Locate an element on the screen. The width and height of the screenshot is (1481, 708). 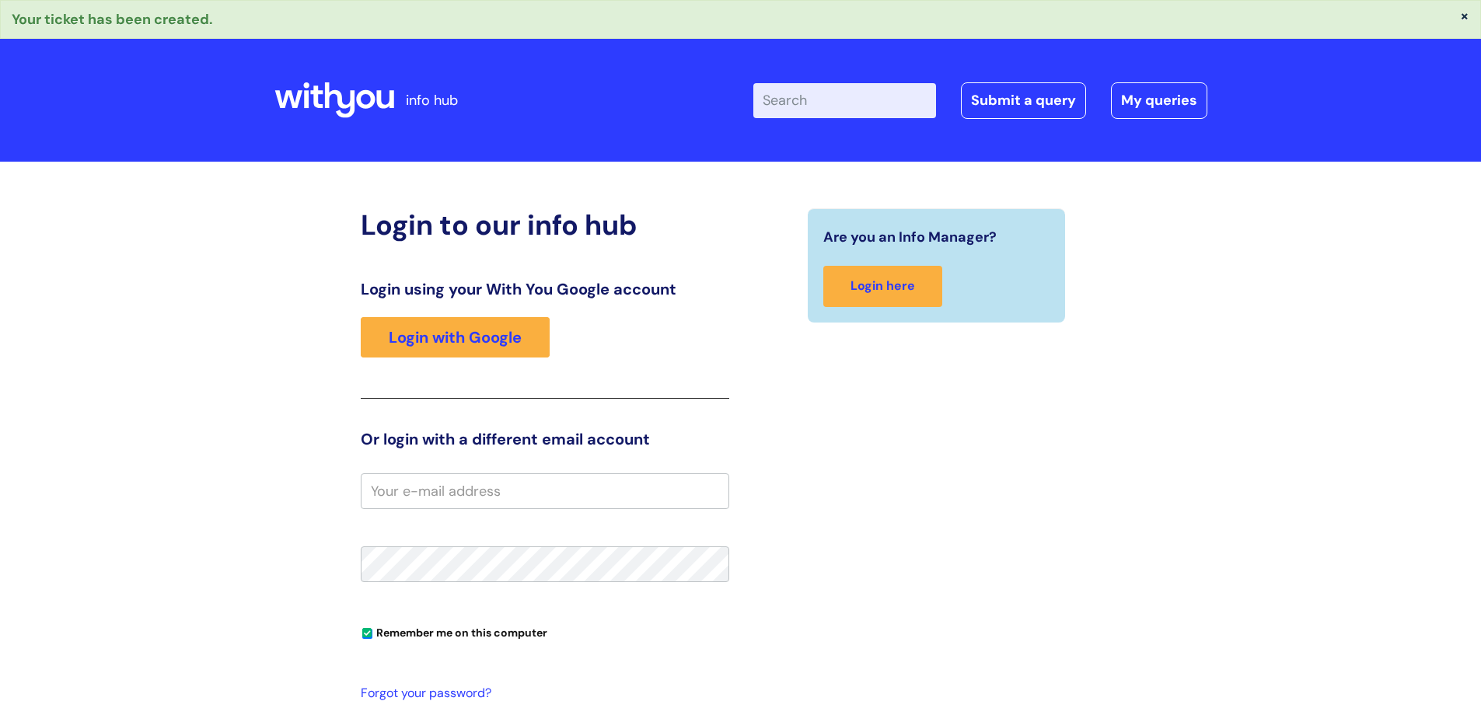
input: Remember me on this computer is located at coordinates (367, 634).